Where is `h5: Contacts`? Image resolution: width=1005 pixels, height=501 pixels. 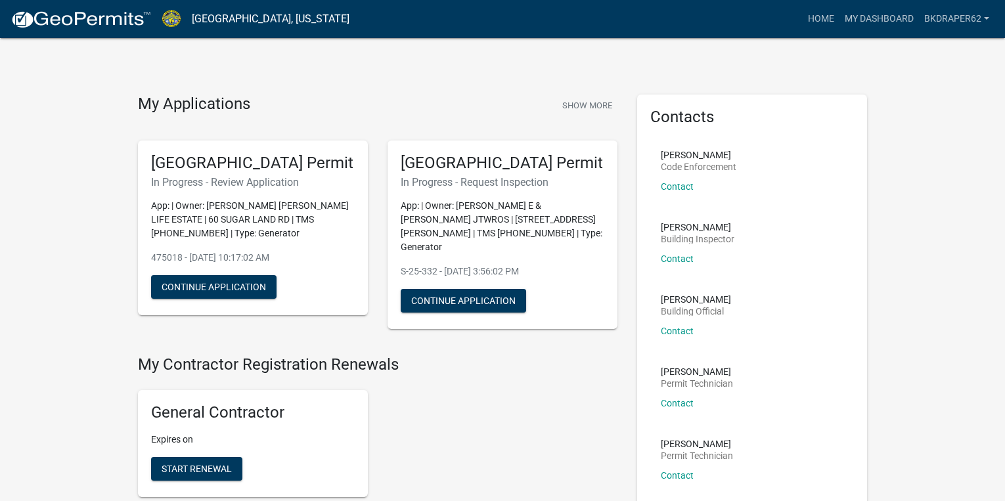 h5: Contacts is located at coordinates (752, 117).